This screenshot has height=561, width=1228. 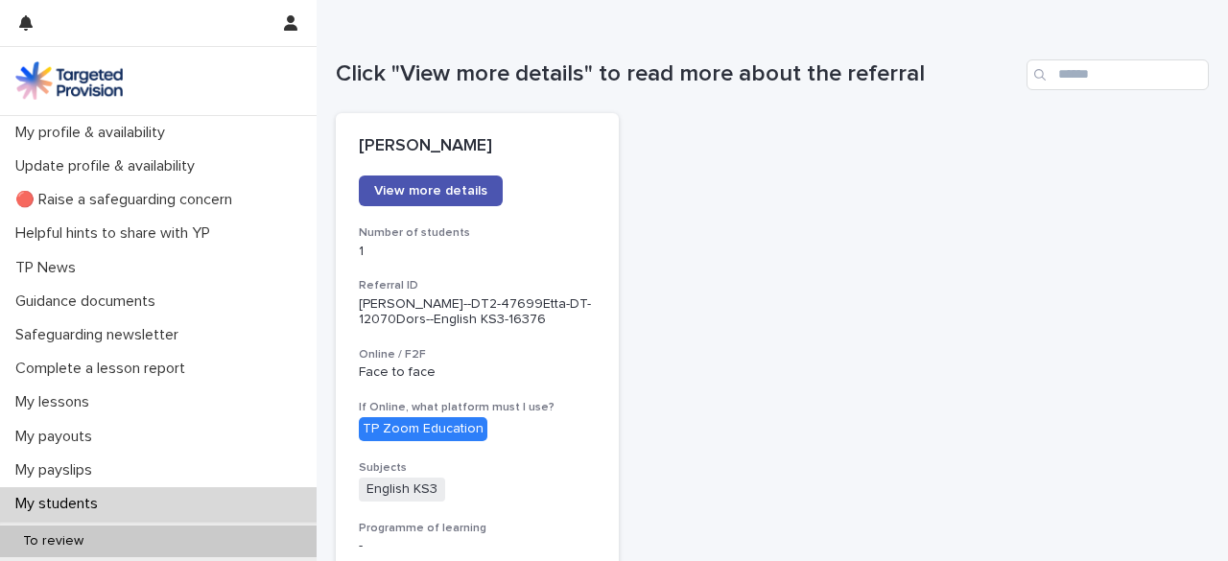 I want to click on p: My payouts, so click(x=58, y=436).